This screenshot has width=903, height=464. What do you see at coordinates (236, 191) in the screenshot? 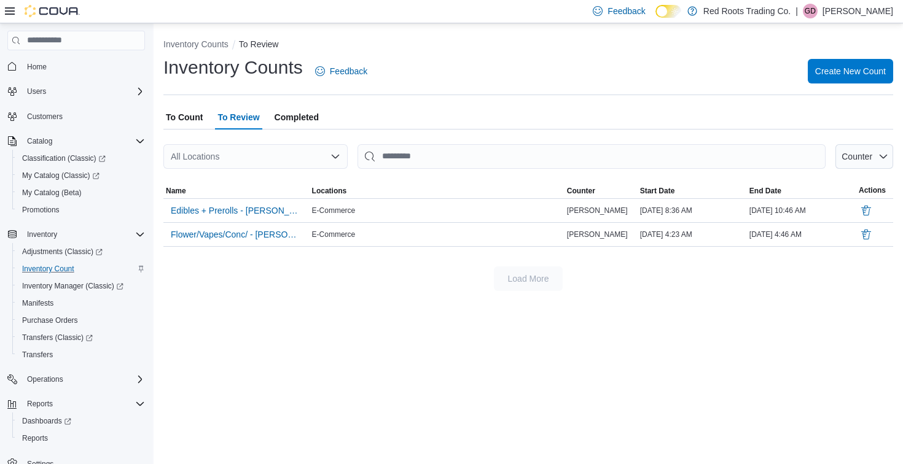
I see `button: Name` at bounding box center [236, 191].